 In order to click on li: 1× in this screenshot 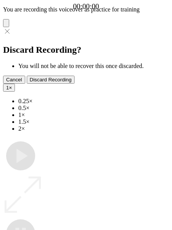, I will do `click(94, 115)`.